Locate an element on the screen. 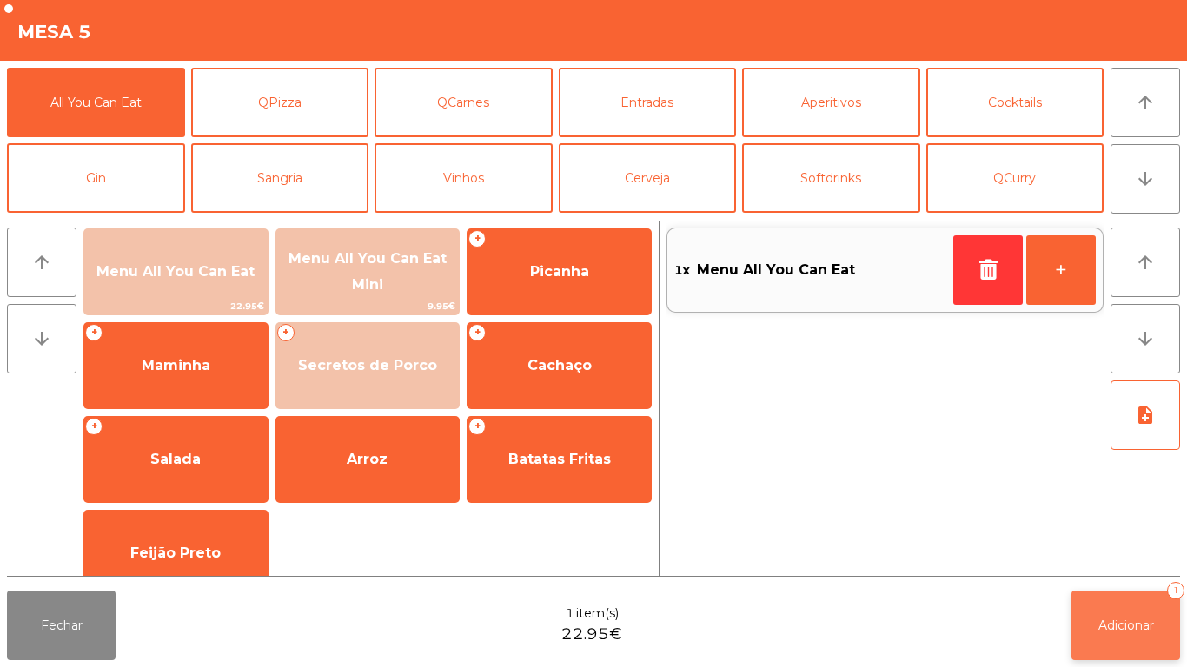 This screenshot has width=1187, height=667. span: item(s) is located at coordinates (597, 614).